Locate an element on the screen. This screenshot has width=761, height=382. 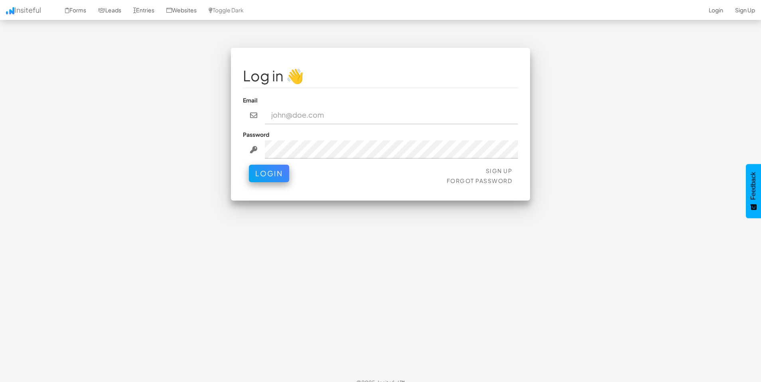
a: Forgot Password is located at coordinates (480, 181).